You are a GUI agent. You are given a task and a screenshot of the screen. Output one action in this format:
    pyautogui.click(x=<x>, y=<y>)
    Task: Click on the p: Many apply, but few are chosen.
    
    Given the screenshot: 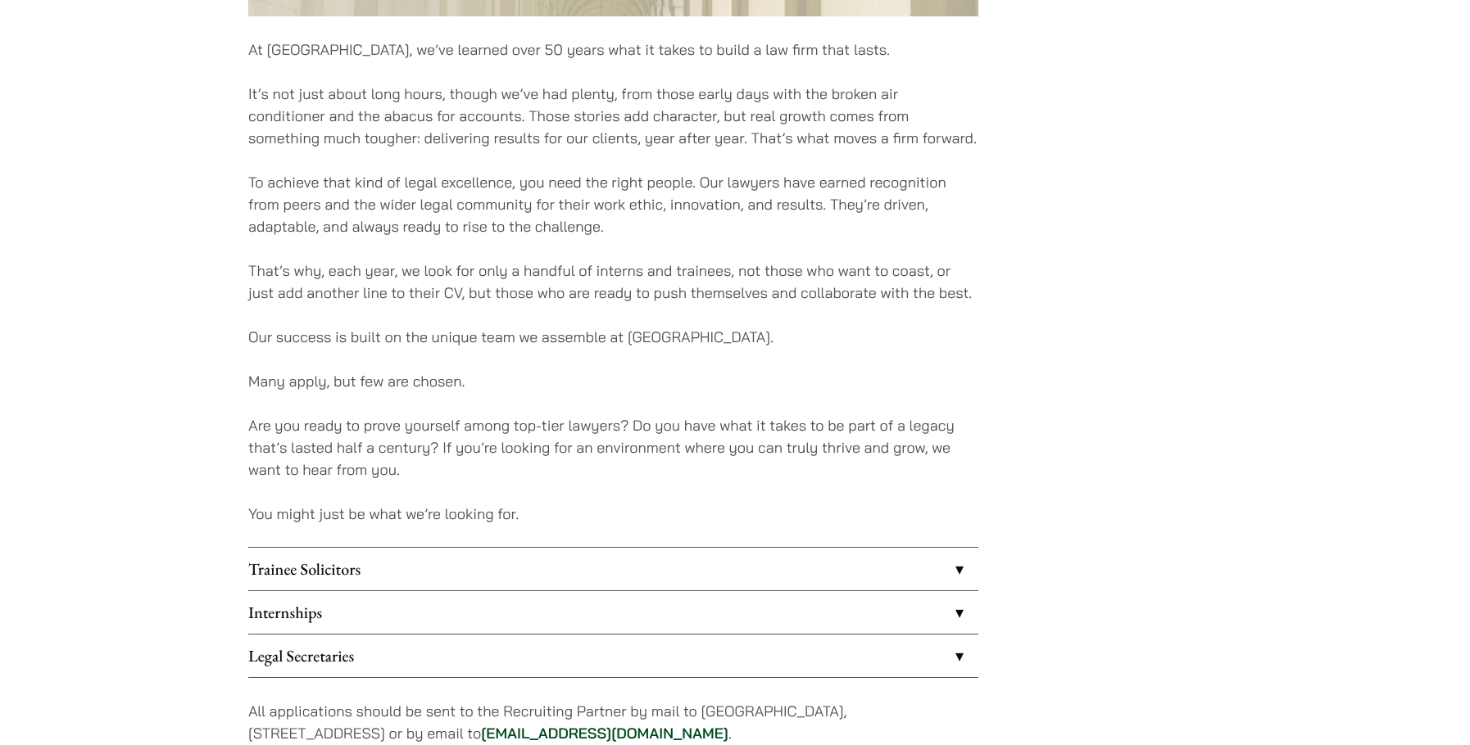 What is the action you would take?
    pyautogui.click(x=613, y=381)
    